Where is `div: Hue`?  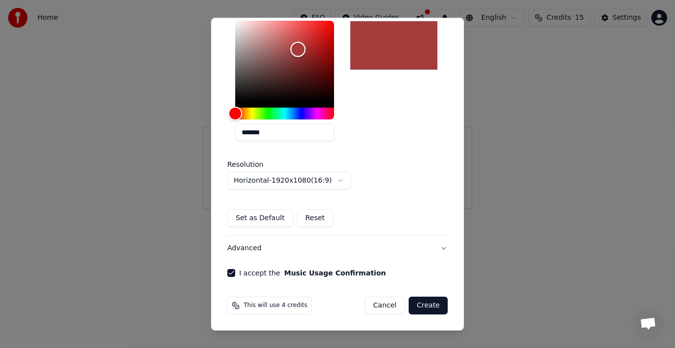
div: Hue is located at coordinates (284, 114).